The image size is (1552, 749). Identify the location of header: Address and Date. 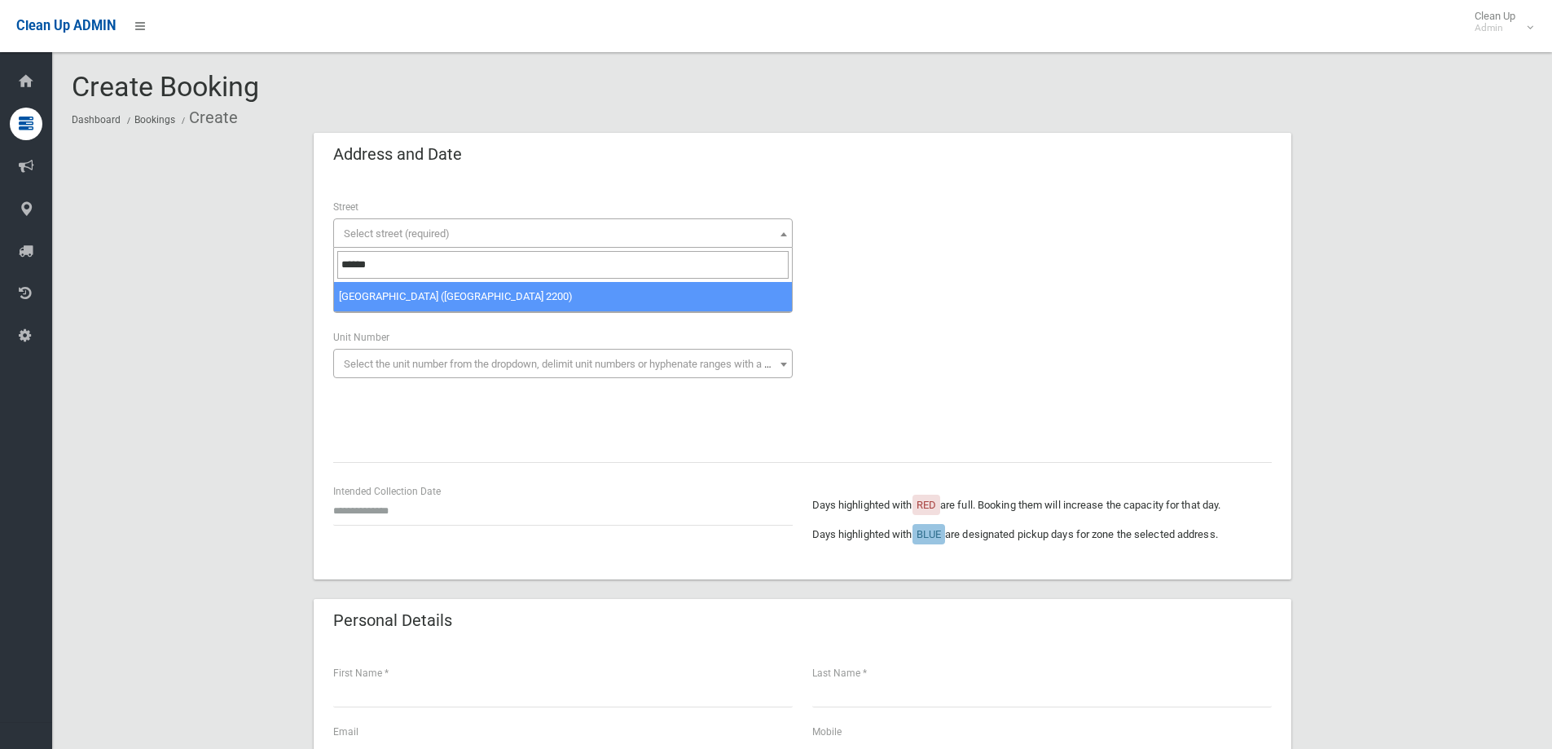
(398, 154).